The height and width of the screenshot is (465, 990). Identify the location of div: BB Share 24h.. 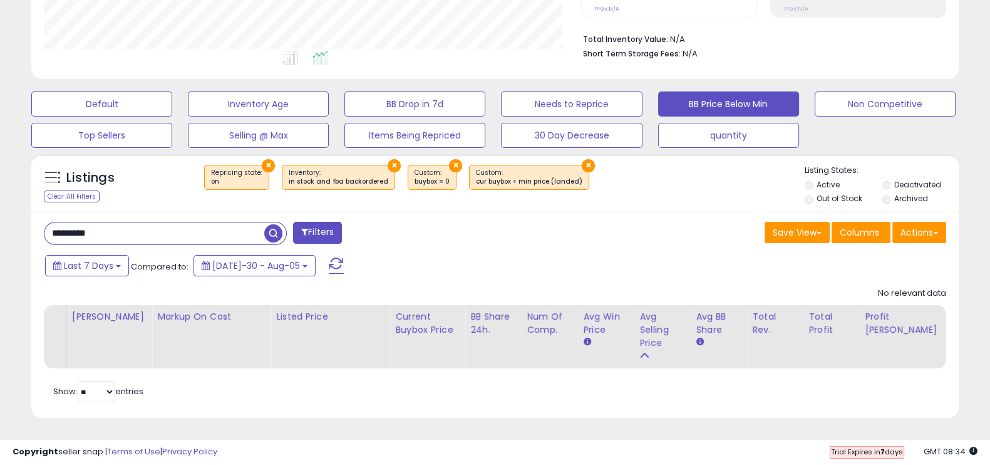
(493, 323).